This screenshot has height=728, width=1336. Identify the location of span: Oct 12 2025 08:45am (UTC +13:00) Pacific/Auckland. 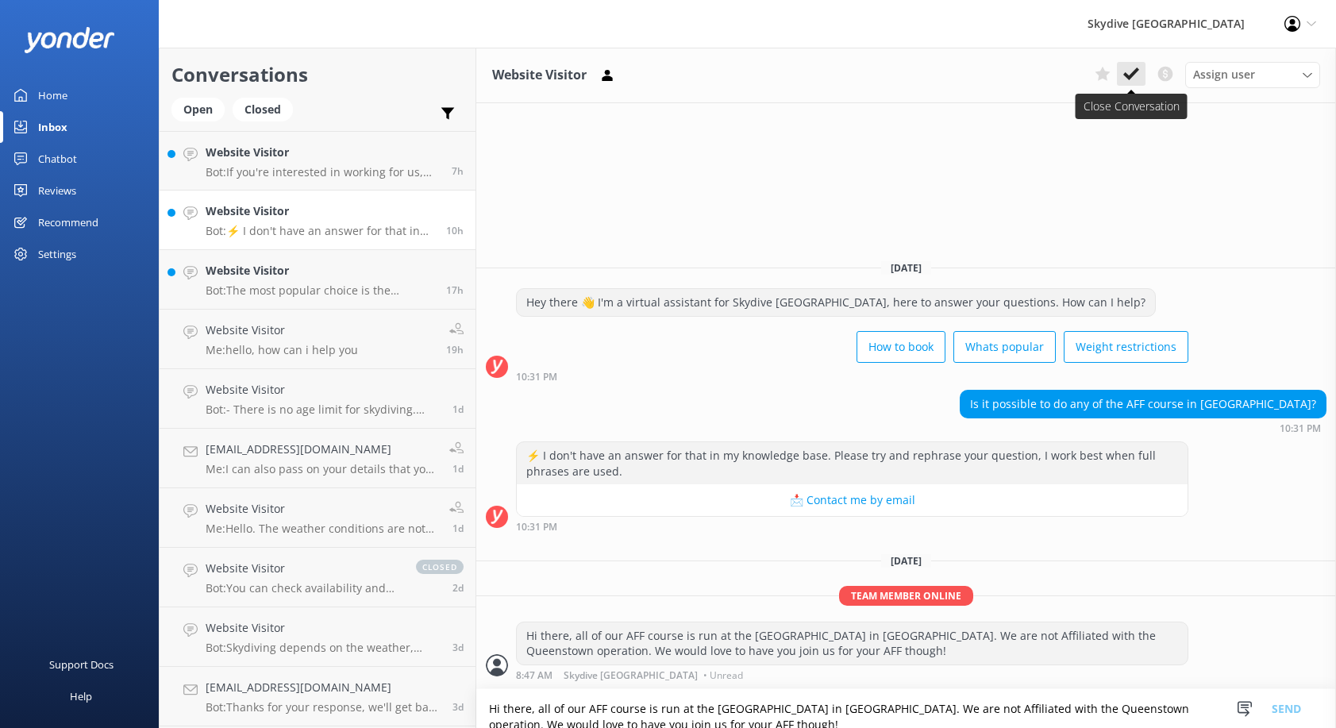
(458, 647).